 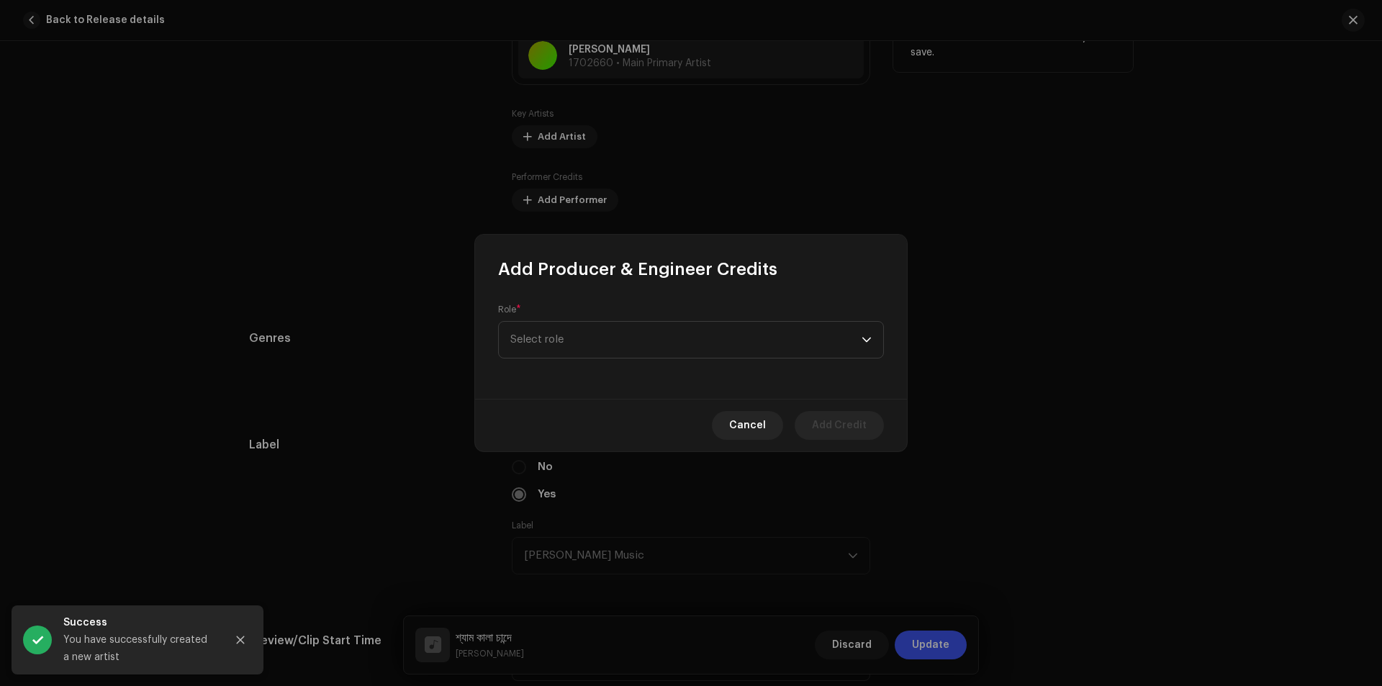 I want to click on div: You have successfully created a new artist, so click(x=139, y=648).